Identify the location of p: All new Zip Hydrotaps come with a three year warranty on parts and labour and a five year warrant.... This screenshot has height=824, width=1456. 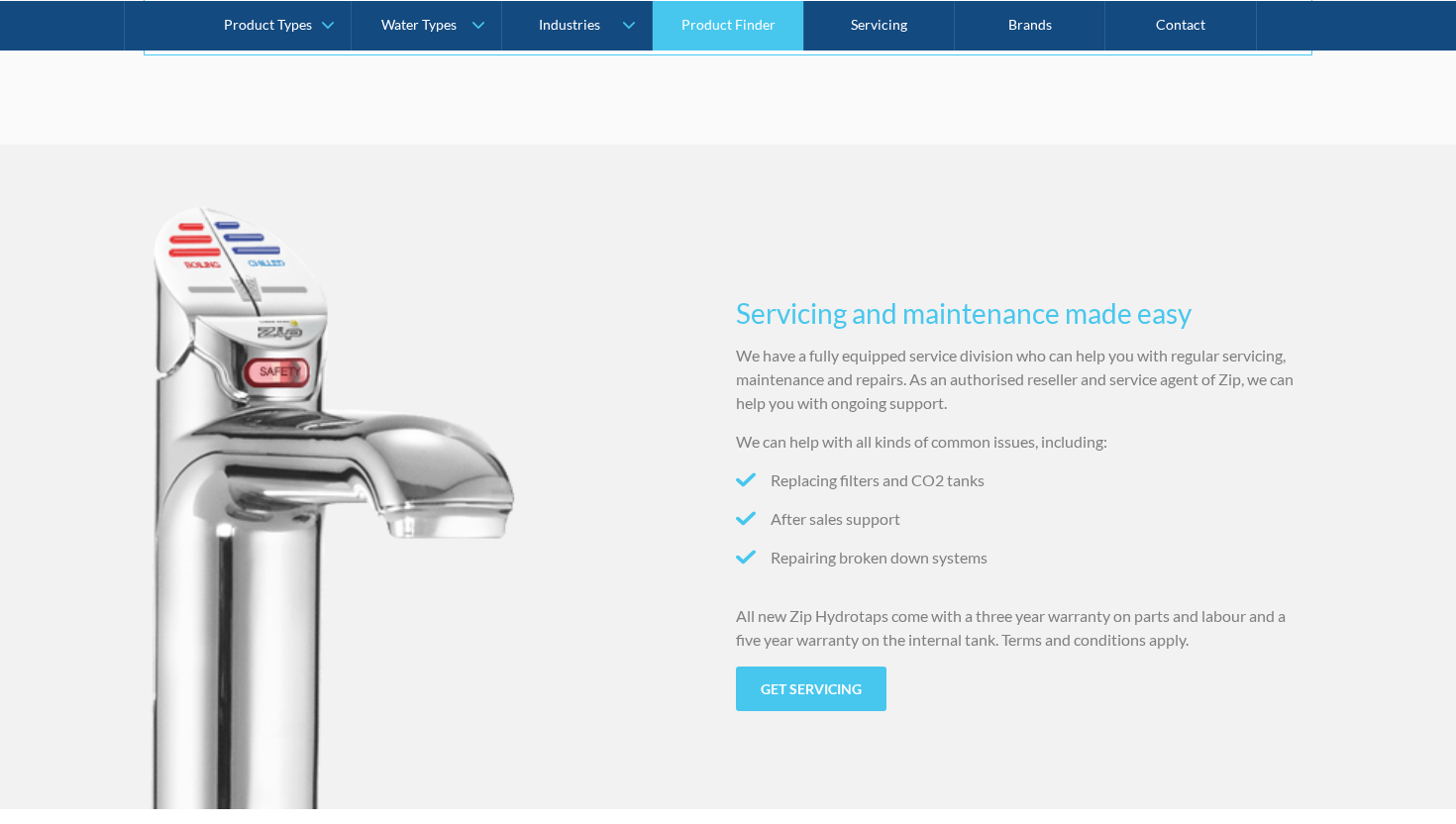
(1024, 628).